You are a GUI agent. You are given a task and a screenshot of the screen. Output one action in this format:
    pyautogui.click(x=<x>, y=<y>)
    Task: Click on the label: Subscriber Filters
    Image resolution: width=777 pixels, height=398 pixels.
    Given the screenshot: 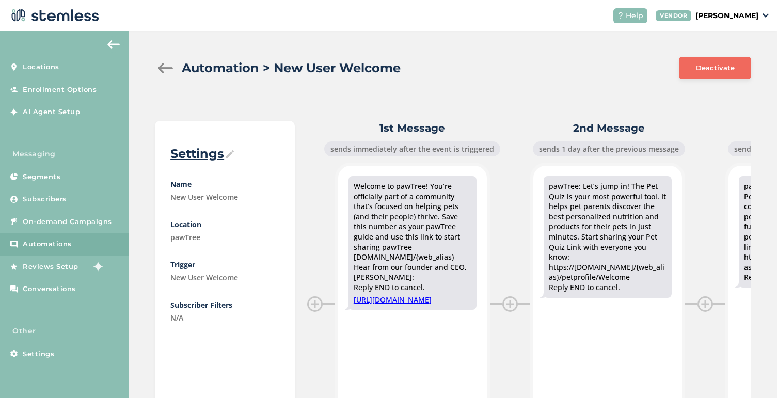 What is the action you would take?
    pyautogui.click(x=225, y=305)
    